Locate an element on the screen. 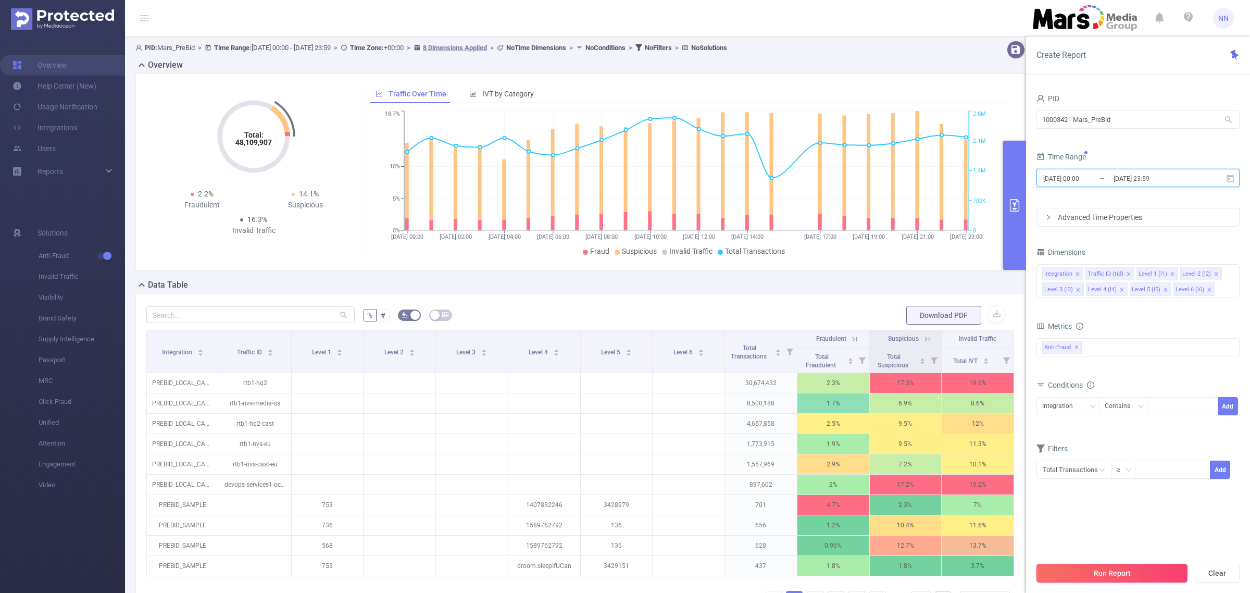 The image size is (1250, 593). div: Traffic ID (tid) is located at coordinates (1105, 274).